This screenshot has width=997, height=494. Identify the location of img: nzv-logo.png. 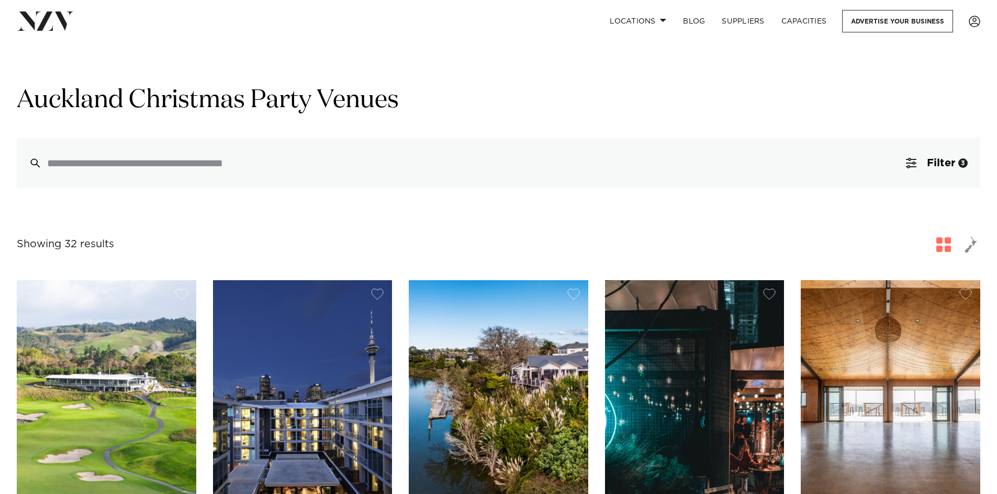
(45, 21).